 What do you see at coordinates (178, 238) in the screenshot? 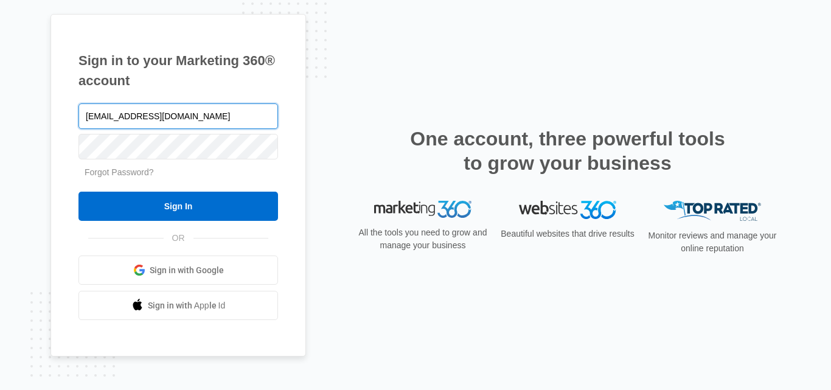
I see `span: OR` at bounding box center [178, 238].